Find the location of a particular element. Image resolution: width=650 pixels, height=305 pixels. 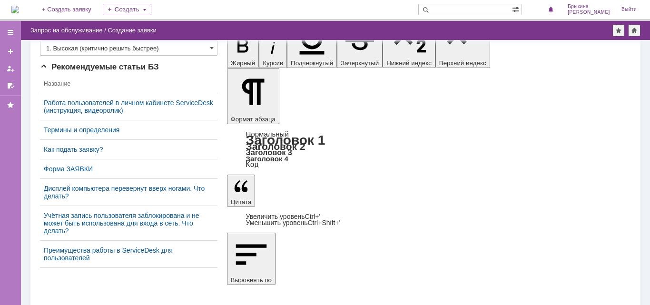

div: Добрый день, на рабочем столе не работает кнопка скриншот. 1 376 217 910 is located at coordinates (71, 11).